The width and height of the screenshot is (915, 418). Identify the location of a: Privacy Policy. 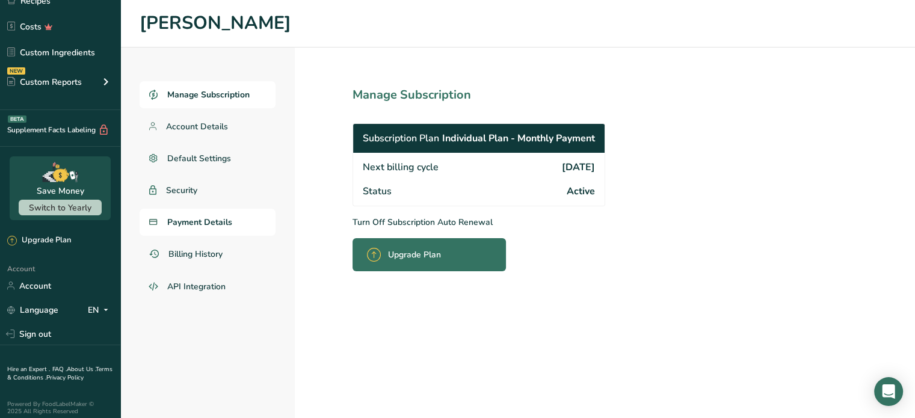
(65, 378).